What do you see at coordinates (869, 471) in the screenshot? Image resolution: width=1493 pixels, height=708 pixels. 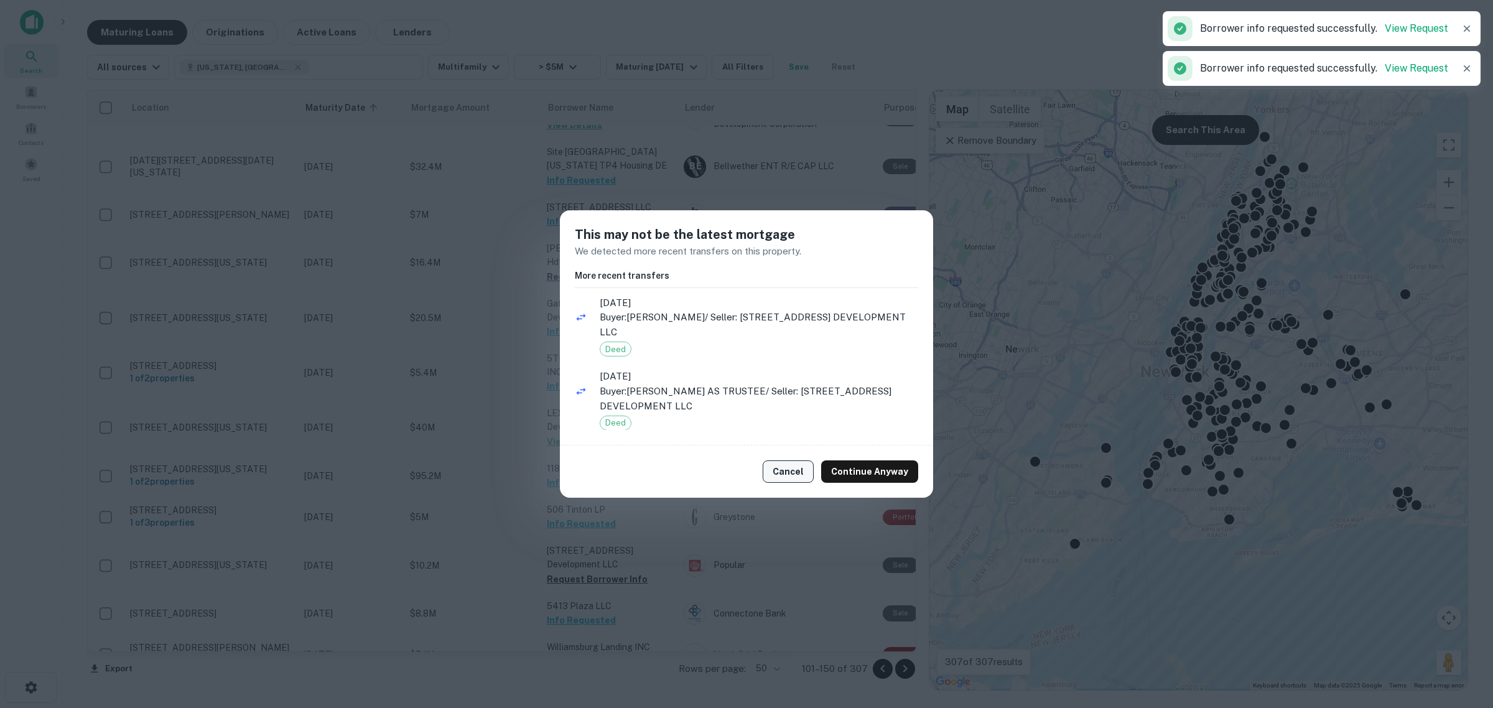 I see `button: Continue Anyway` at bounding box center [869, 471].